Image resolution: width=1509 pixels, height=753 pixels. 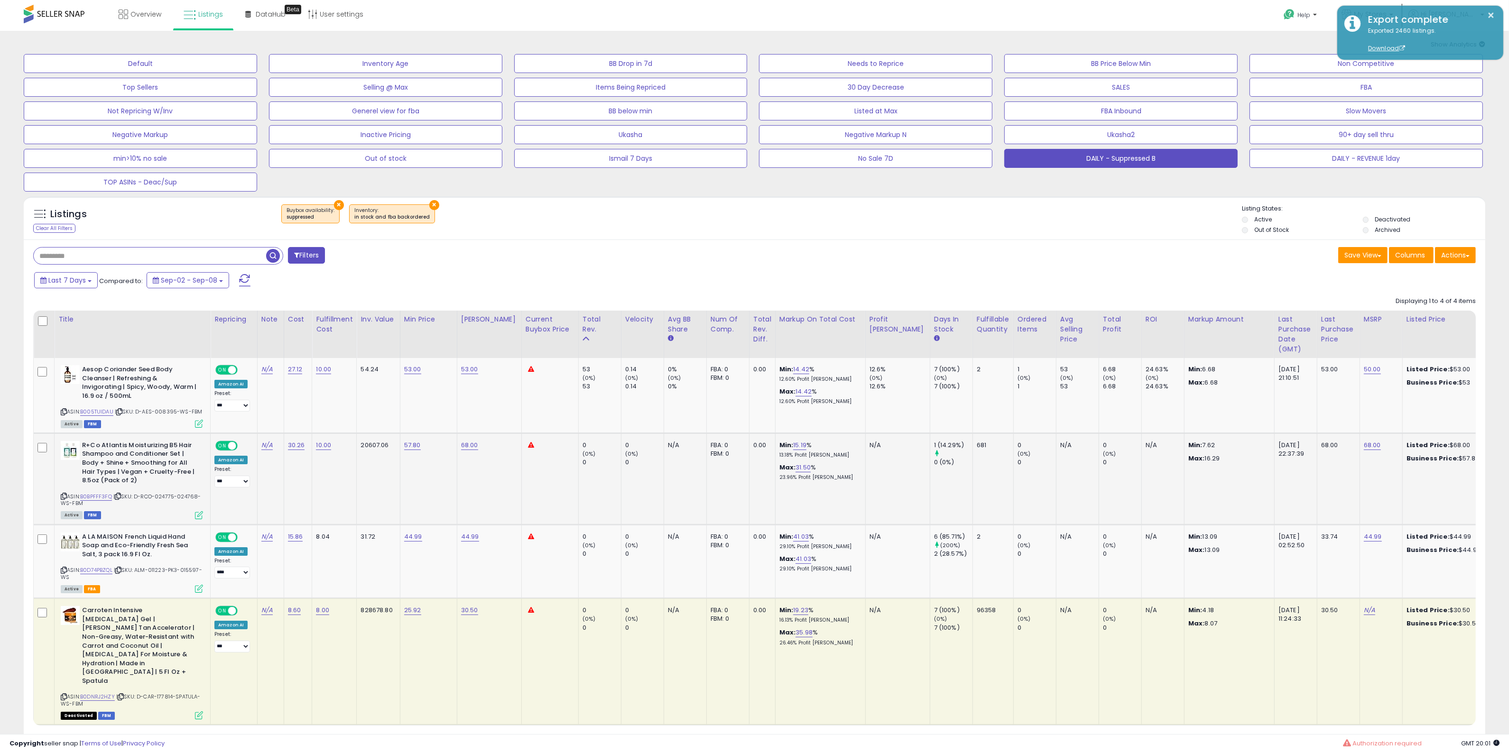 I want to click on a: B005TUIDAU, so click(x=97, y=412).